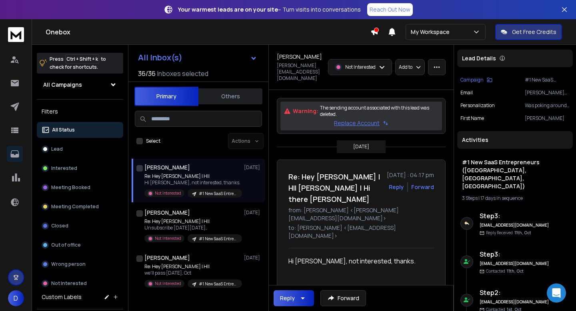 The image size is (576, 311). Describe the element at coordinates (64, 169) in the screenshot. I see `p: Interested` at that location.